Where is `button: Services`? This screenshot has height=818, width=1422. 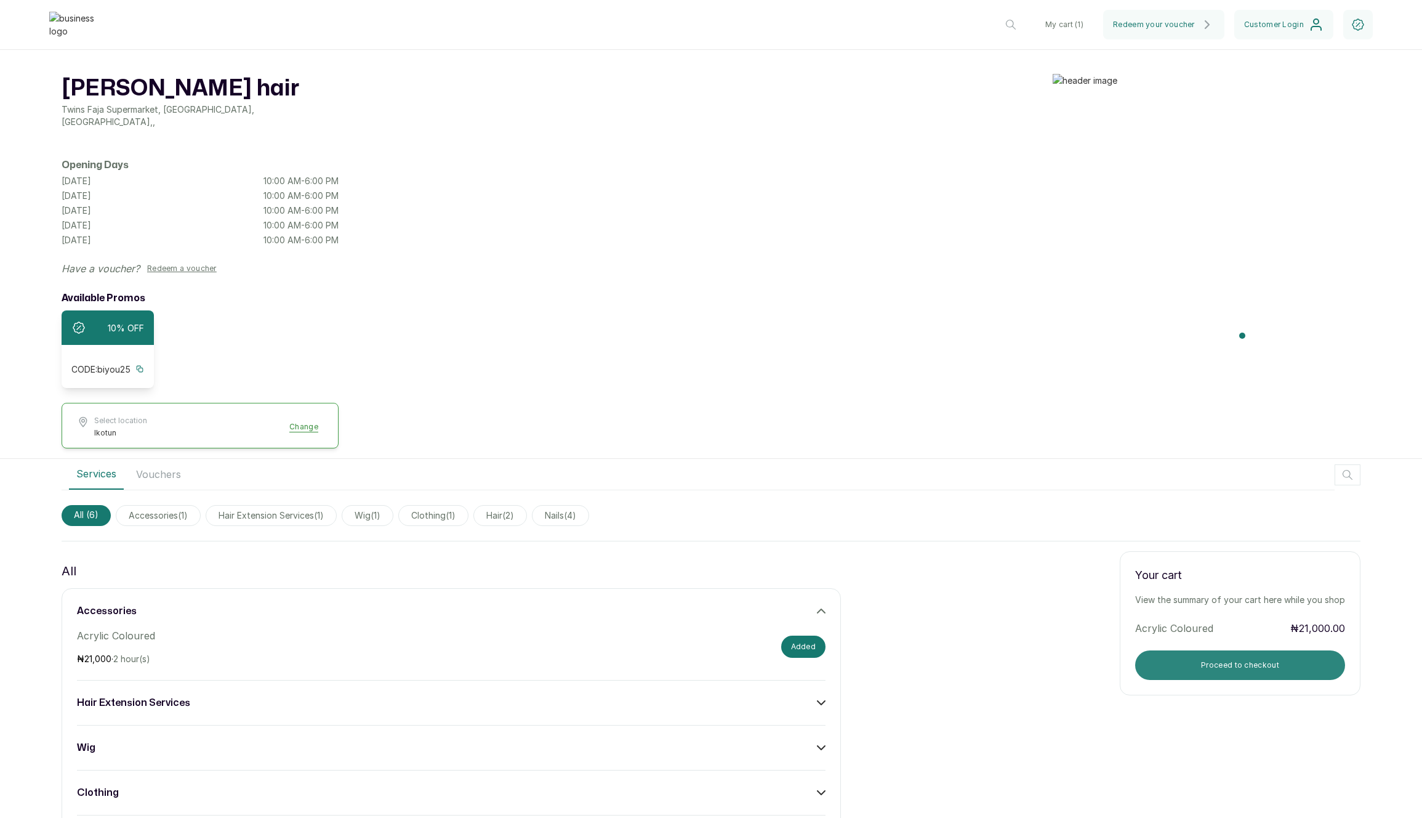
button: Services is located at coordinates (96, 474).